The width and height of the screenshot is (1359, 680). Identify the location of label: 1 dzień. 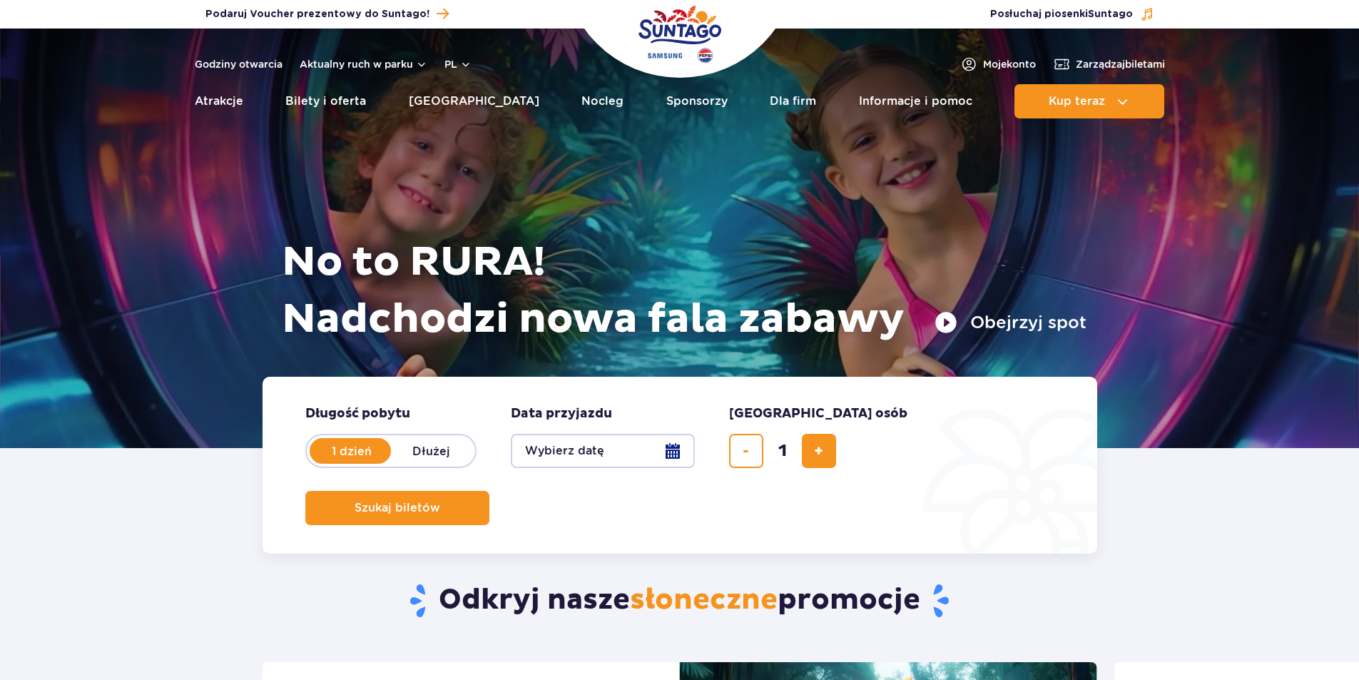
(352, 451).